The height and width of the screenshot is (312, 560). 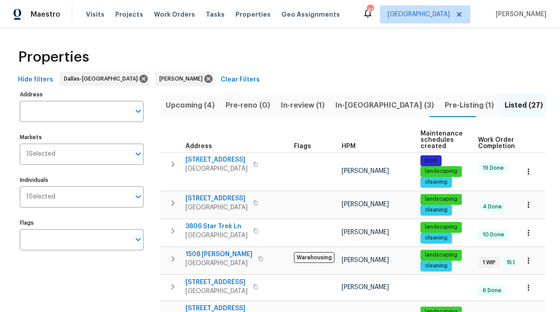 What do you see at coordinates (81, 94) in the screenshot?
I see `label: Address` at bounding box center [81, 94].